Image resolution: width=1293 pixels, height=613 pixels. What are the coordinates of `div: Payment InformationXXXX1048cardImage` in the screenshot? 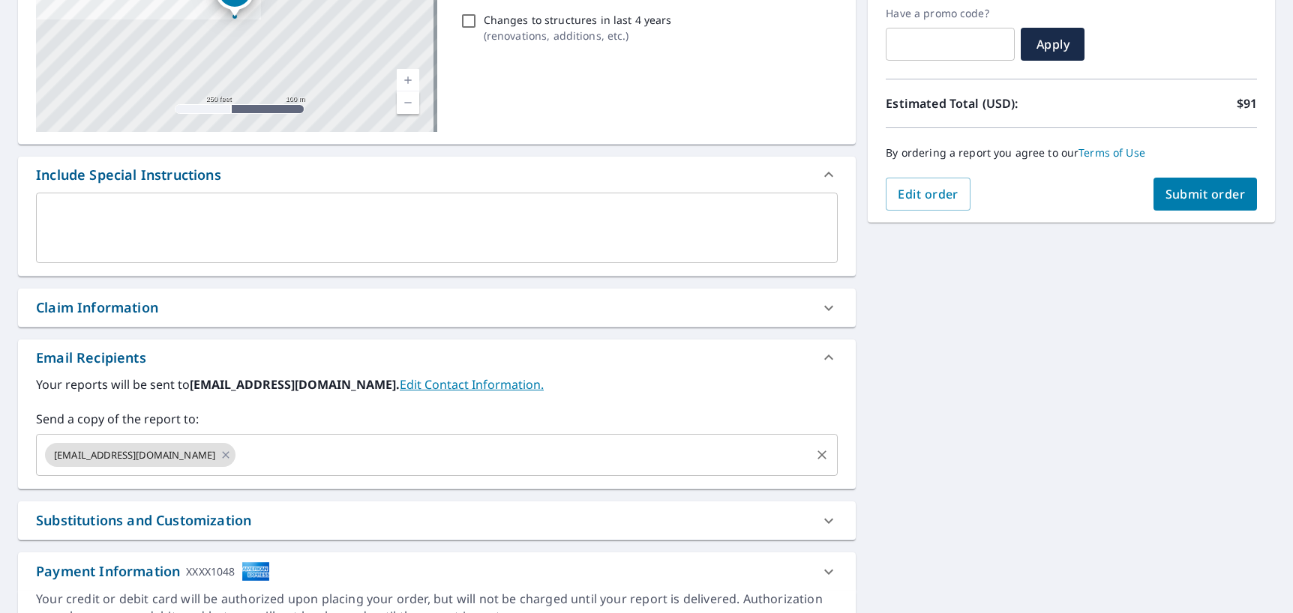 It's located at (436, 571).